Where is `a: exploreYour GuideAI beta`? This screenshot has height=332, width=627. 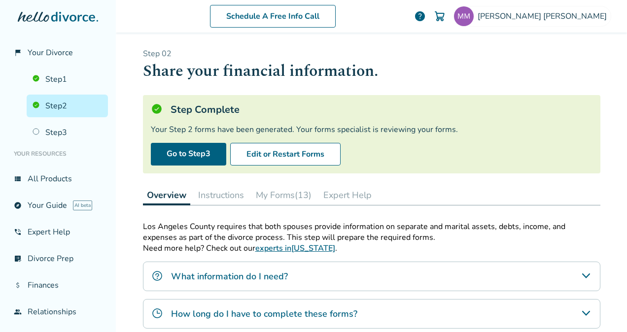 a: exploreYour GuideAI beta is located at coordinates (58, 206).